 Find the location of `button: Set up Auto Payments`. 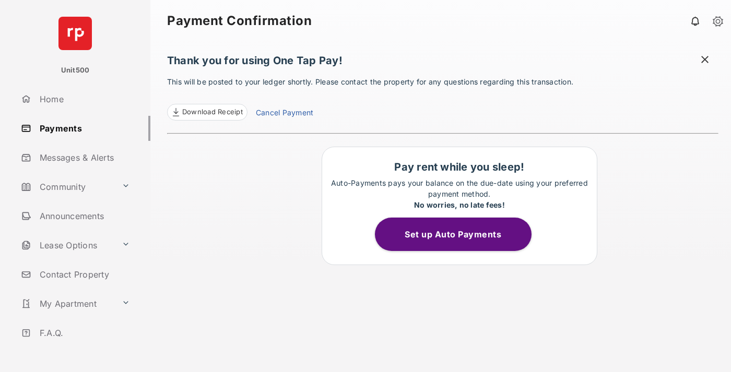

button: Set up Auto Payments is located at coordinates (453, 235).